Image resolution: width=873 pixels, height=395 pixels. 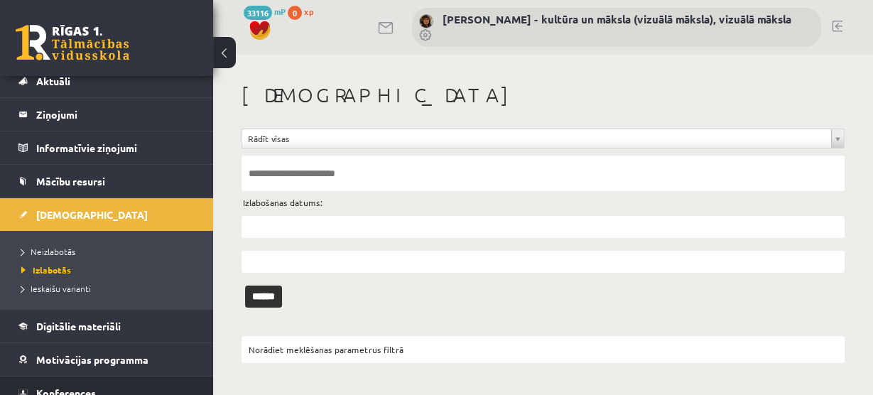 What do you see at coordinates (110, 288) in the screenshot?
I see `a: Ieskaišu varianti` at bounding box center [110, 288].